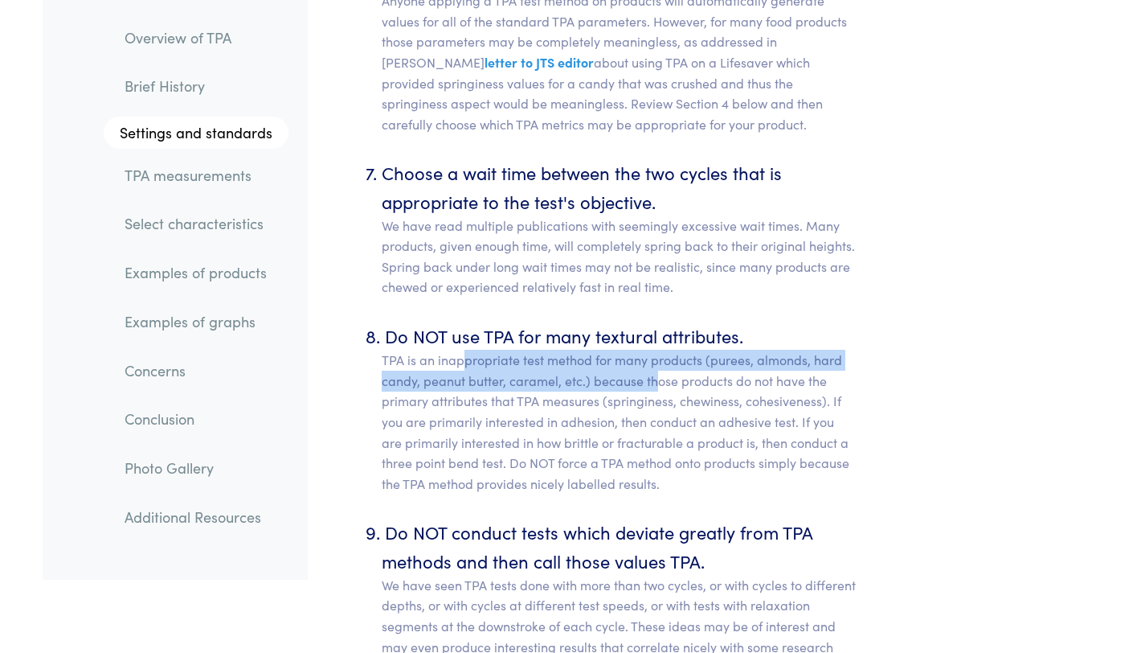 Image resolution: width=1145 pixels, height=653 pixels. Describe the element at coordinates (196, 133) in the screenshot. I see `a: Settings and standards` at that location.